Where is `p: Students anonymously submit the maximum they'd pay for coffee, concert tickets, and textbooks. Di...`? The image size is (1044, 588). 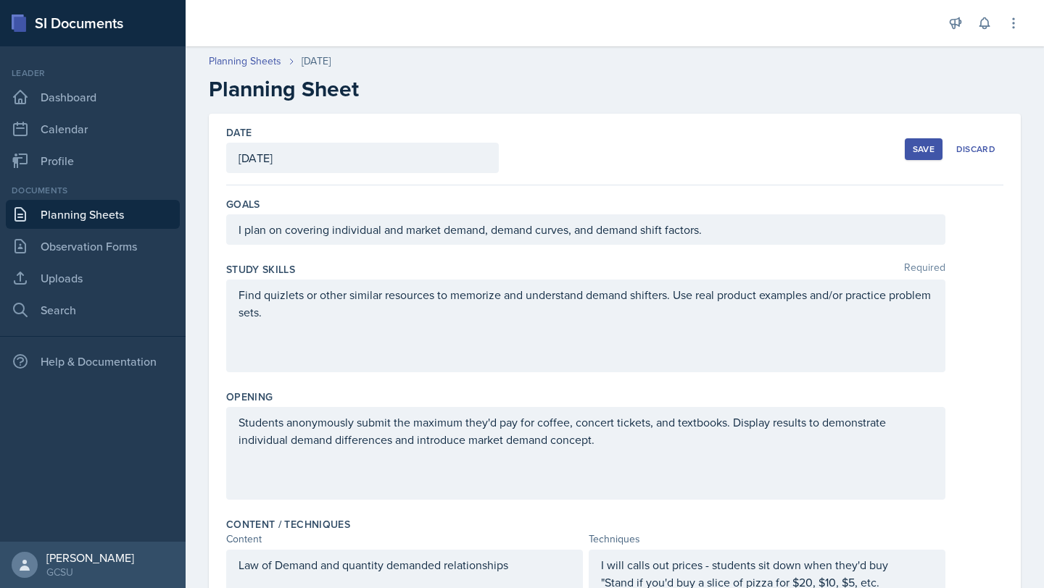 p: Students anonymously submit the maximum they'd pay for coffee, concert tickets, and textbooks. Di... is located at coordinates (586, 431).